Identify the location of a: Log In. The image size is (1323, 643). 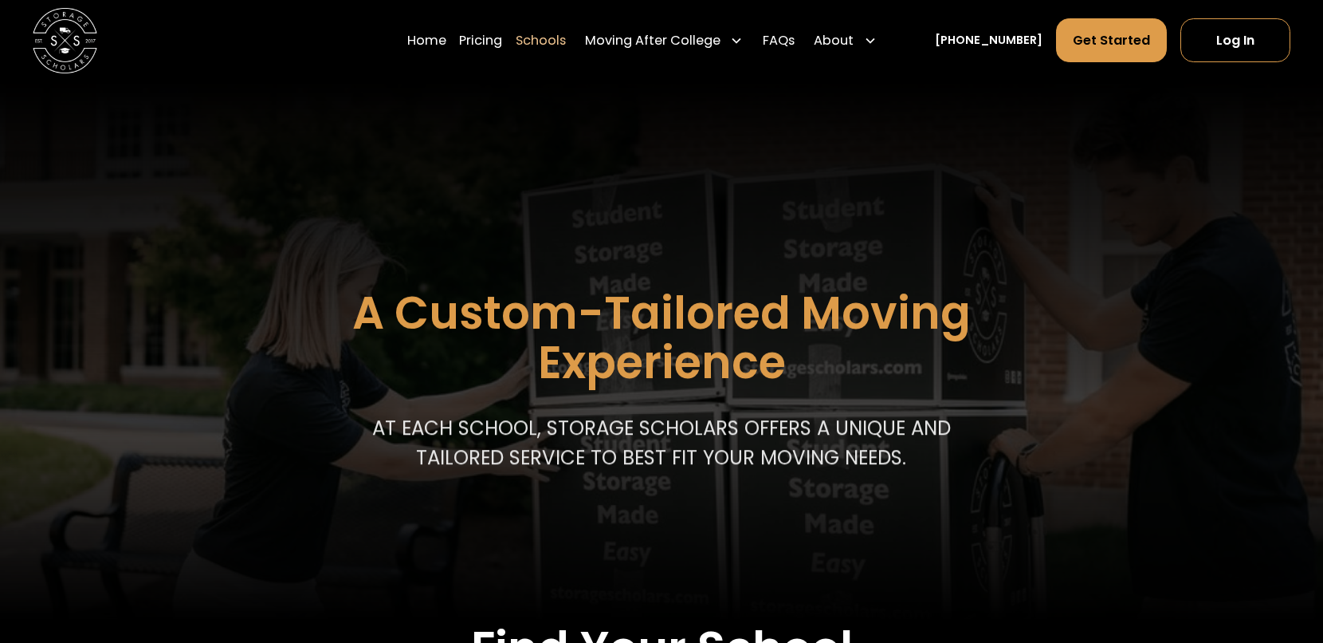
(1236, 40).